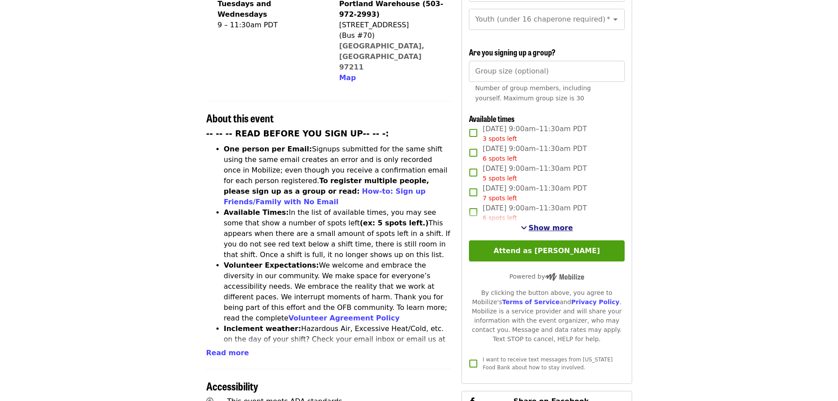 Image resolution: width=838 pixels, height=401 pixels. Describe the element at coordinates (347, 77) in the screenshot. I see `span: Map` at that location.